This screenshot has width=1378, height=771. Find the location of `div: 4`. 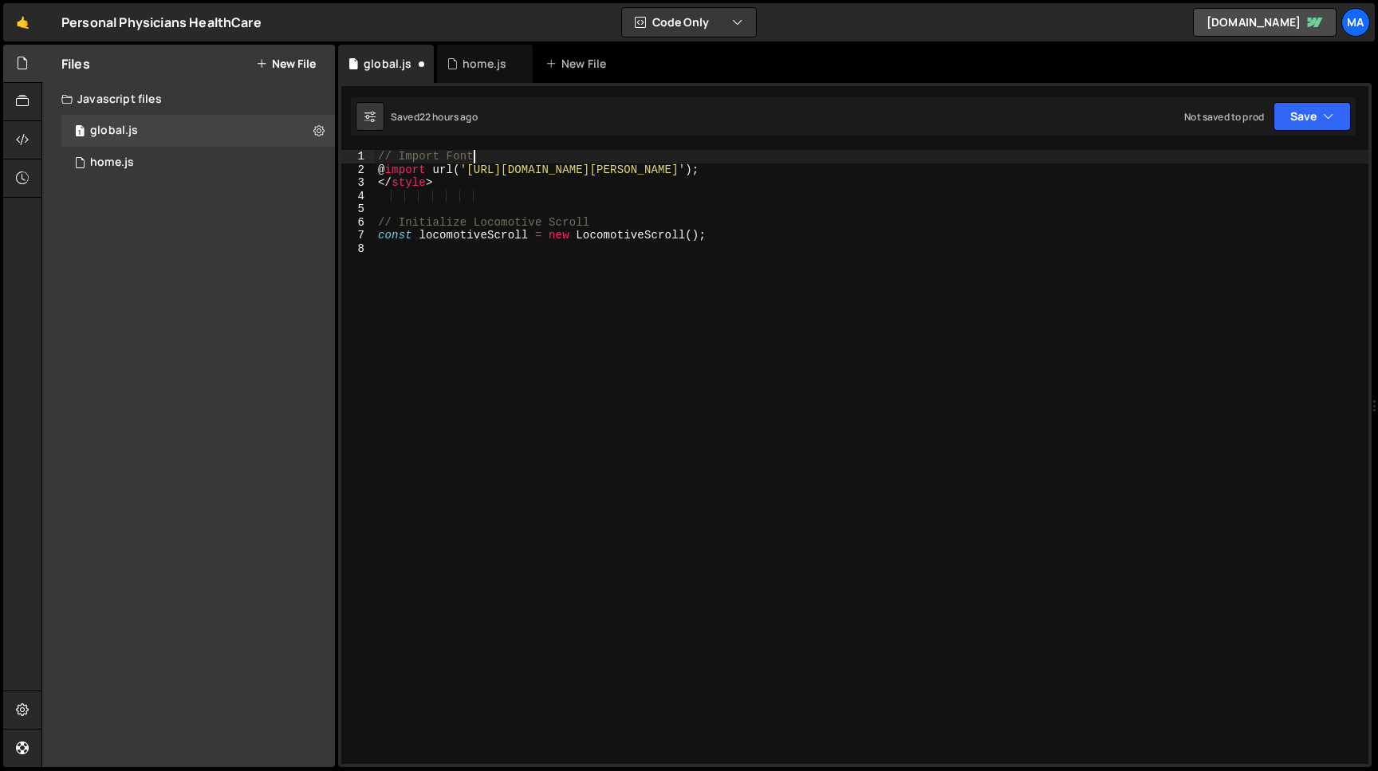

div: 4 is located at coordinates (358, 196).